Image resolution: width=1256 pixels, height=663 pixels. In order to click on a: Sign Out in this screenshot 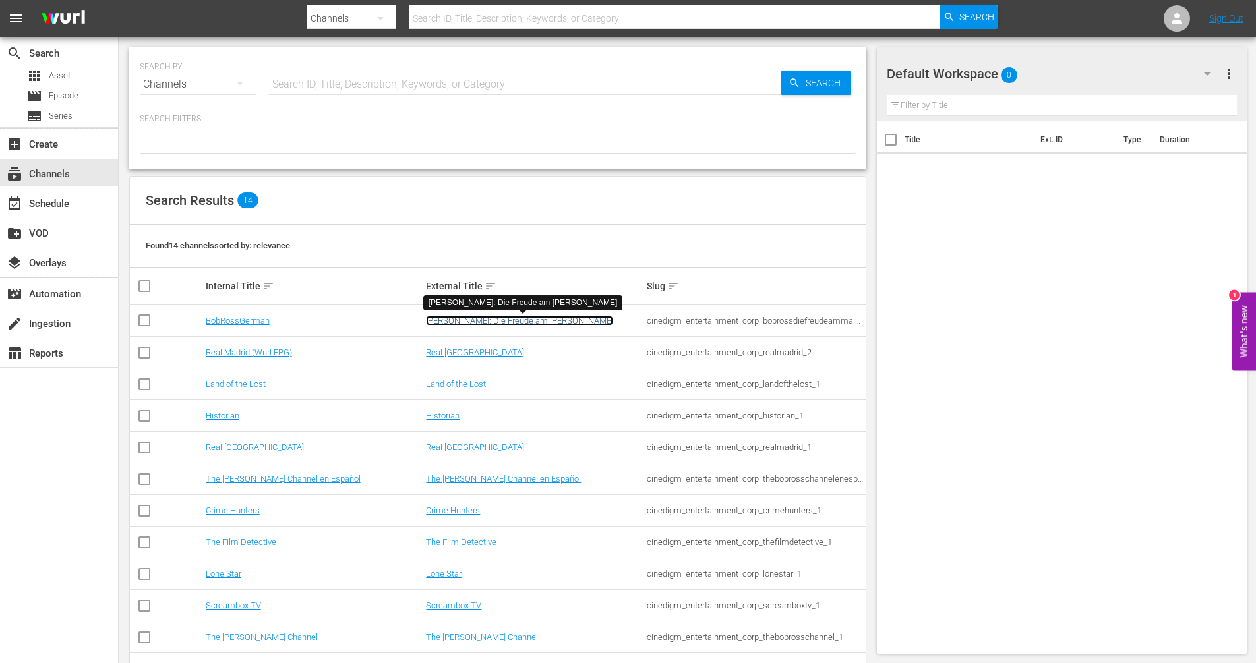, I will do `click(1226, 18)`.